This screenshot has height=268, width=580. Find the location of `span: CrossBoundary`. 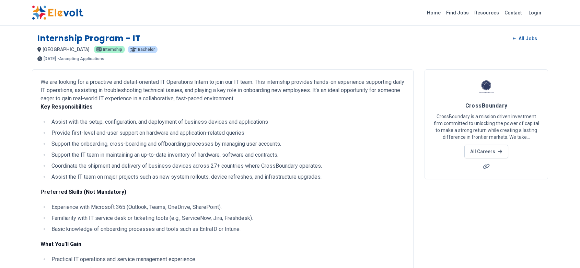

span: CrossBoundary is located at coordinates (486, 105).